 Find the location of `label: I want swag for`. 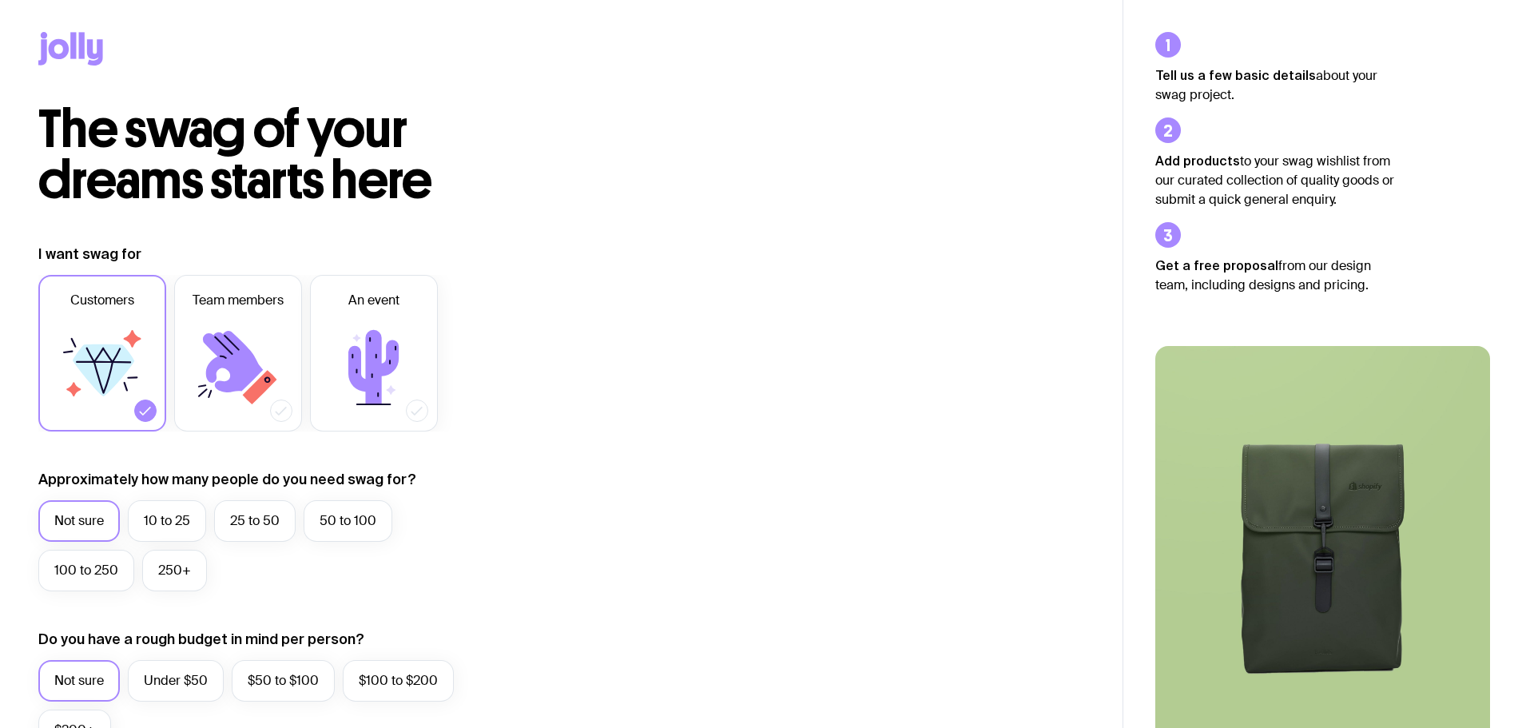

label: I want swag for is located at coordinates (89, 254).